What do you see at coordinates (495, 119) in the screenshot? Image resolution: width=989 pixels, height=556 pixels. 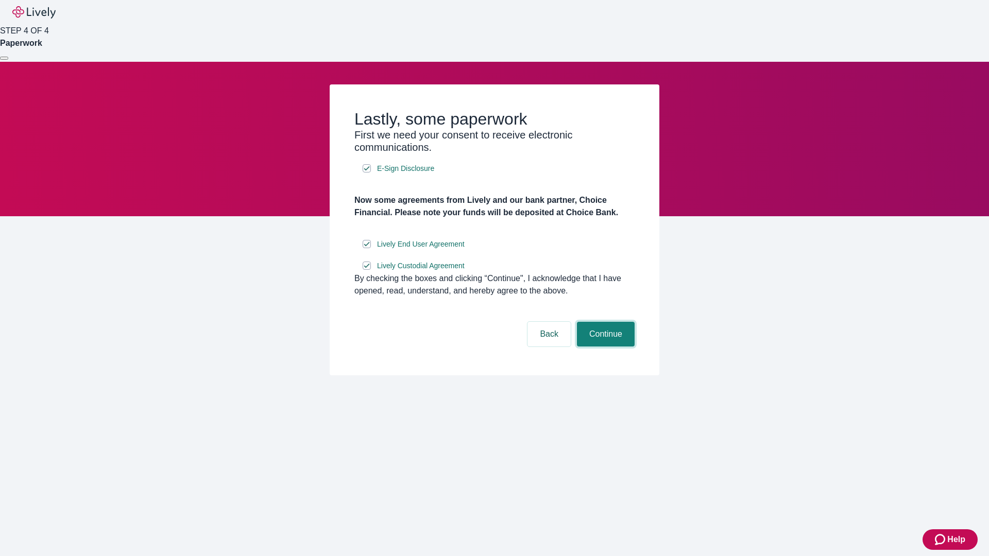 I see `h2: Lastly, some paperwork` at bounding box center [495, 119].